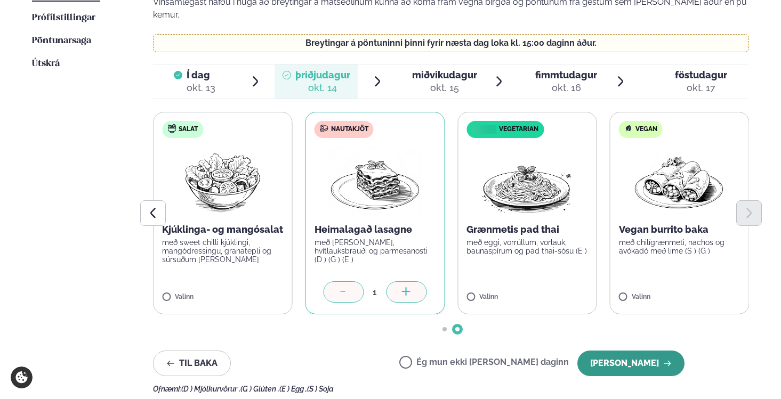 This screenshot has height=399, width=781. I want to click on span: Prófílstillingar, so click(63, 18).